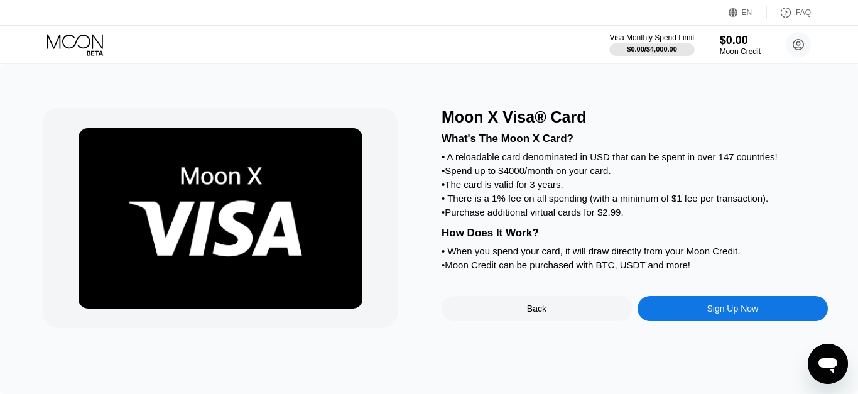 The width and height of the screenshot is (858, 394). What do you see at coordinates (536, 308) in the screenshot?
I see `div: Back` at bounding box center [536, 308].